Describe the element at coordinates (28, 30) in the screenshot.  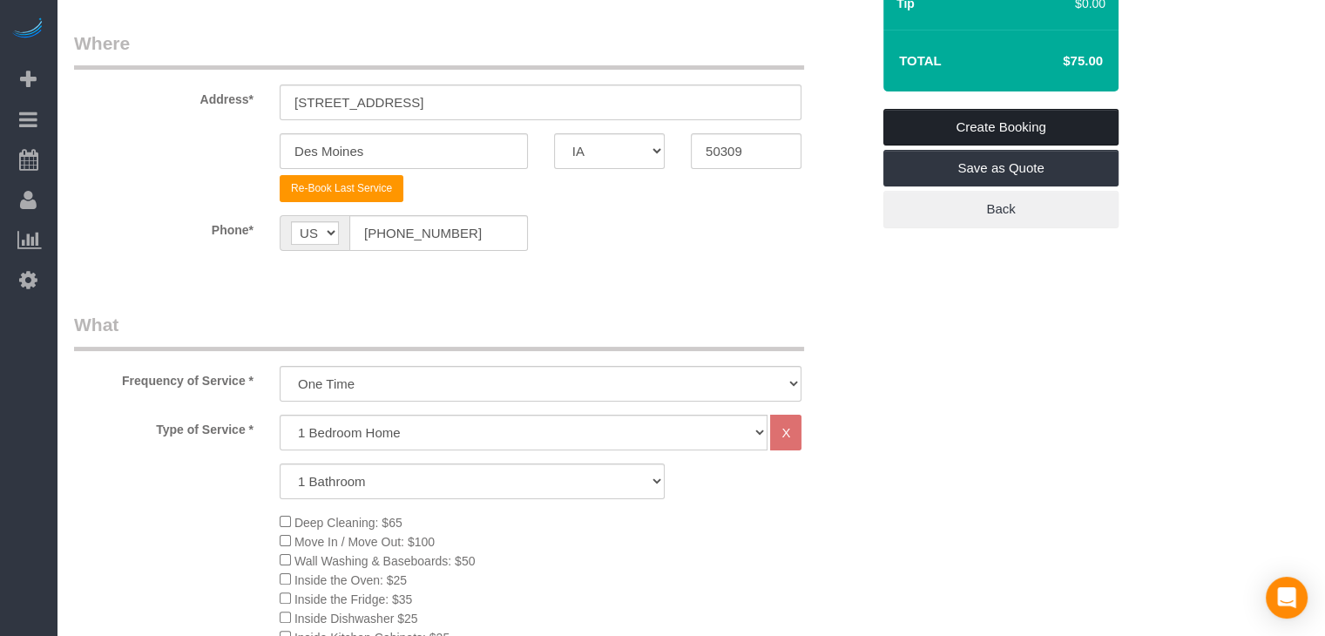
I see `a: Automaid Logo` at that location.